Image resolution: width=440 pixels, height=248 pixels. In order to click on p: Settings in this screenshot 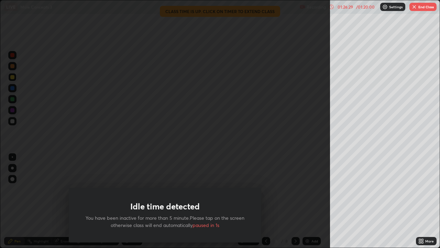, I will do `click(396, 7)`.